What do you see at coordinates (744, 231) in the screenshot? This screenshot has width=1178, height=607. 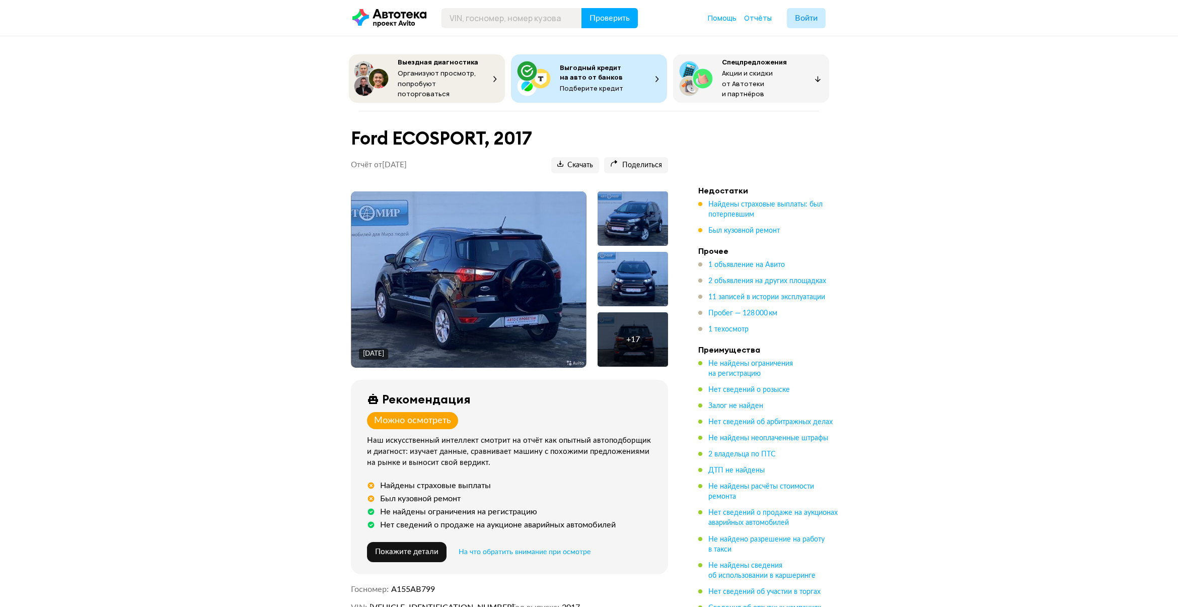 I see `span: Был кузовной ремонт` at bounding box center [744, 231].